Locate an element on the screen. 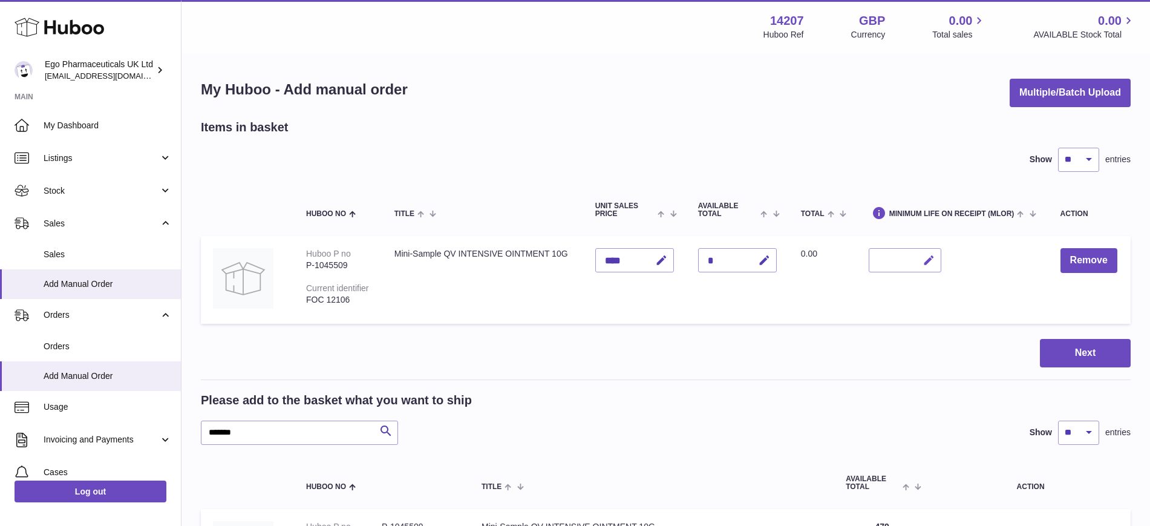 The height and width of the screenshot is (526, 1150). span: Unit Sales Price is located at coordinates (625, 210).